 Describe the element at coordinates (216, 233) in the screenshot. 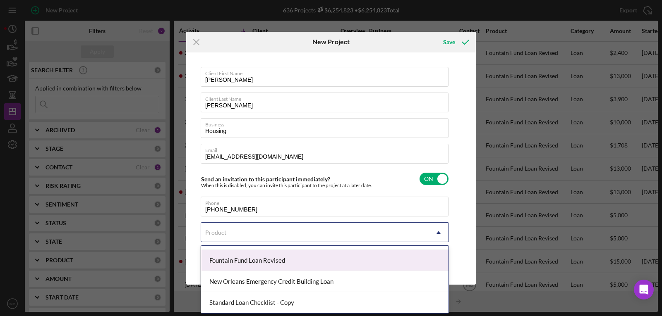

I see `div: Product` at that location.